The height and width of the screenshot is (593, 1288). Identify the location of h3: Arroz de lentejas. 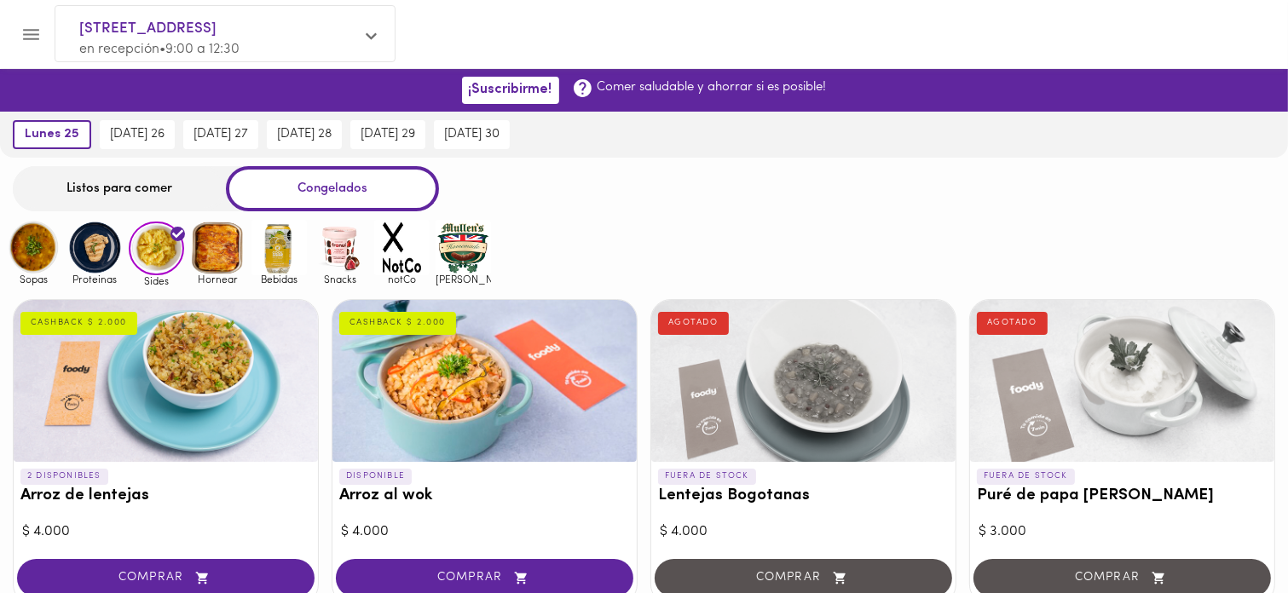
(165, 496).